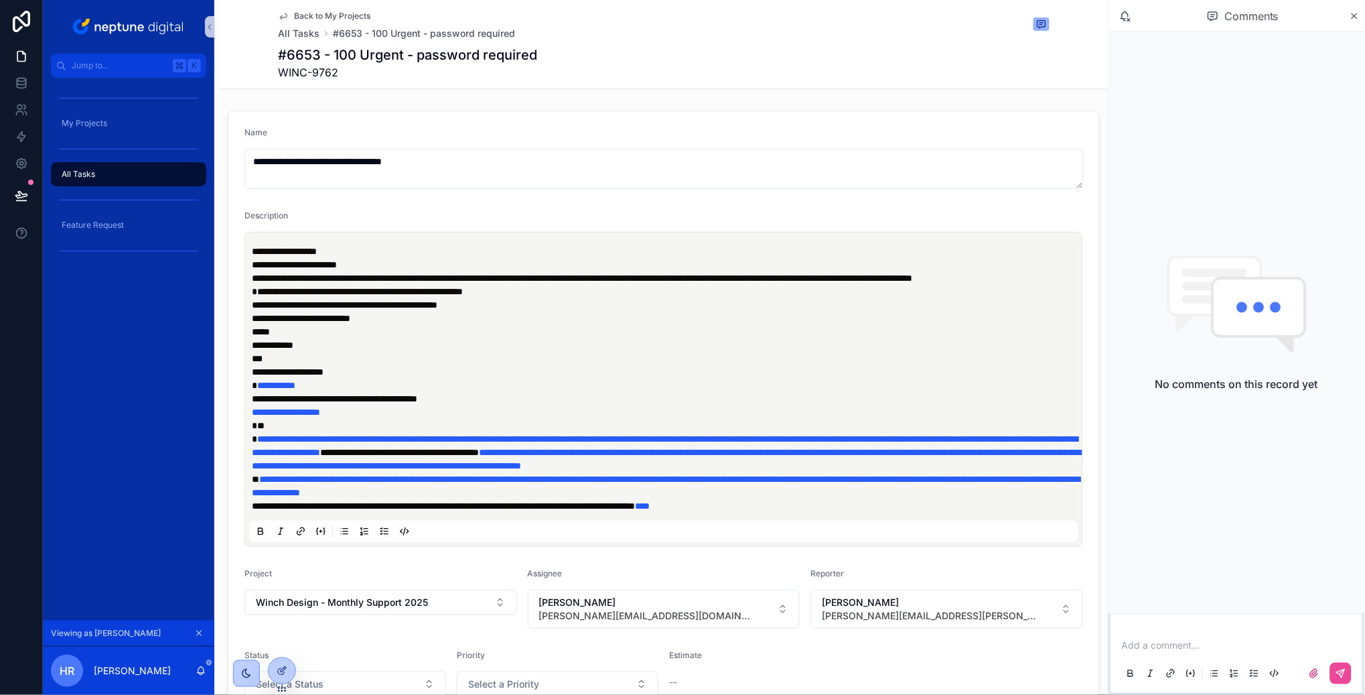 The image size is (1365, 695). What do you see at coordinates (84, 123) in the screenshot?
I see `span: My Projects` at bounding box center [84, 123].